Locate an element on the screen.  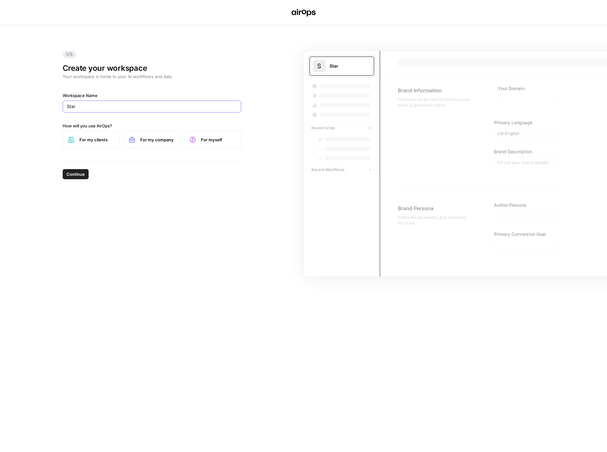
p: Your workspace is home to your AI workflows and data. is located at coordinates (152, 77).